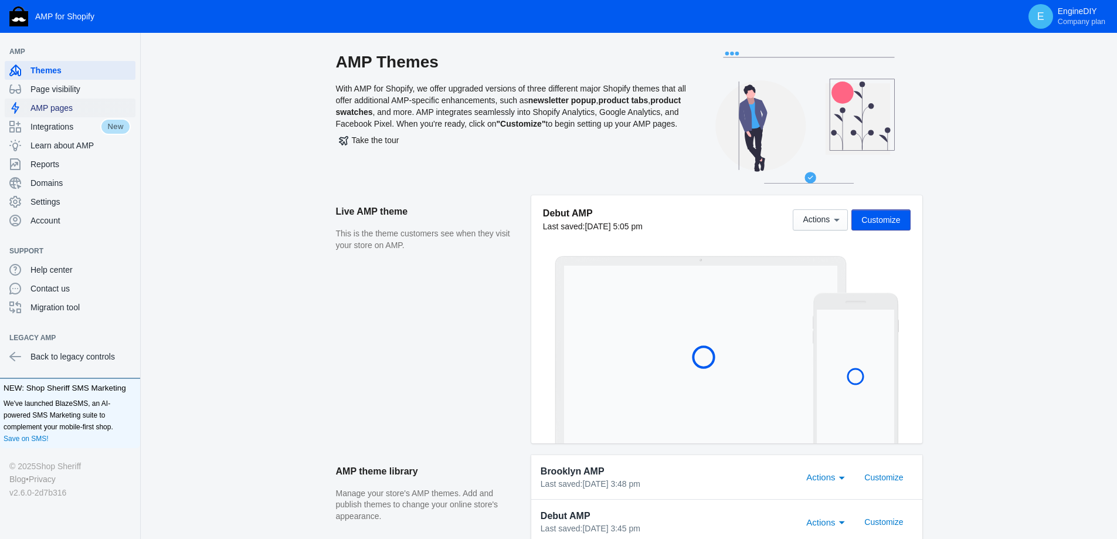  I want to click on a: Privacy, so click(42, 479).